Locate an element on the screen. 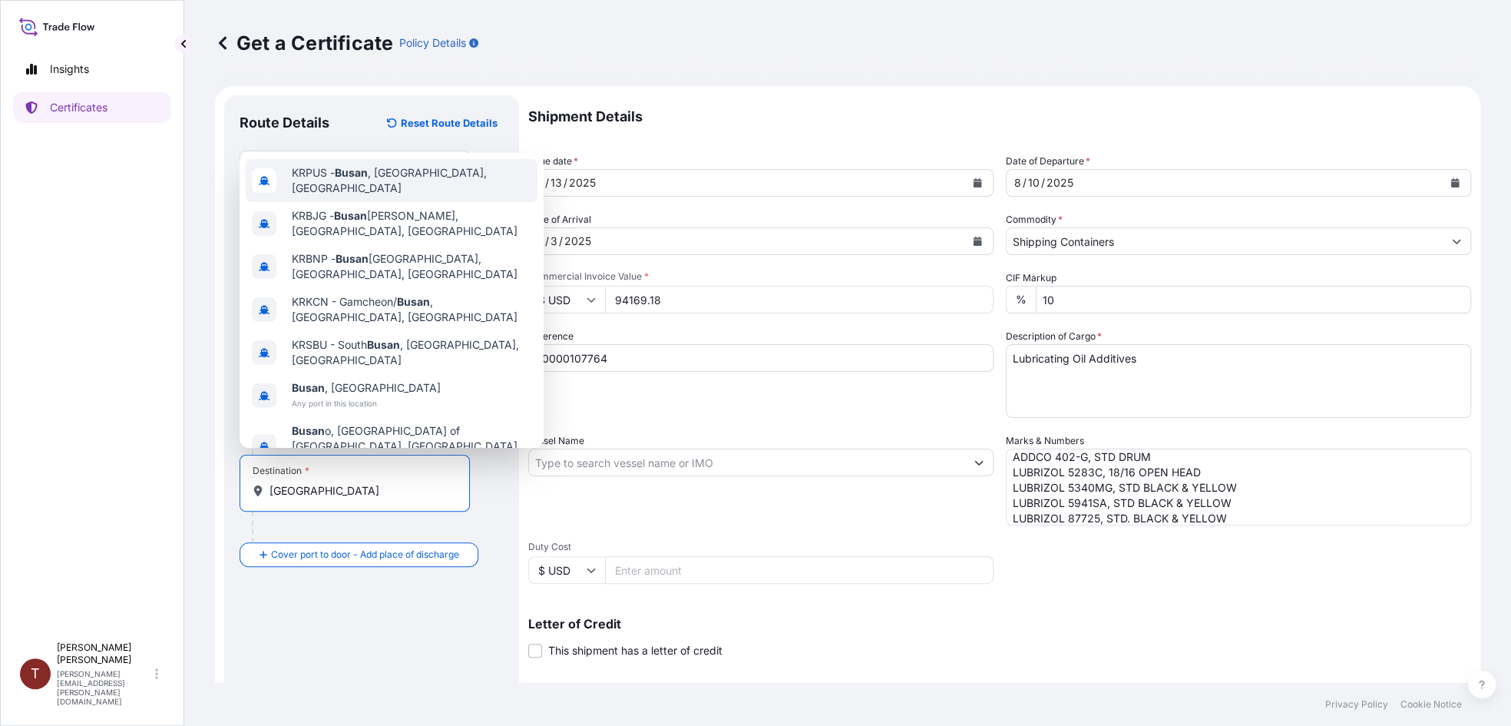 The width and height of the screenshot is (1511, 726). span: This shipment has a letter of credit is located at coordinates (635, 650).